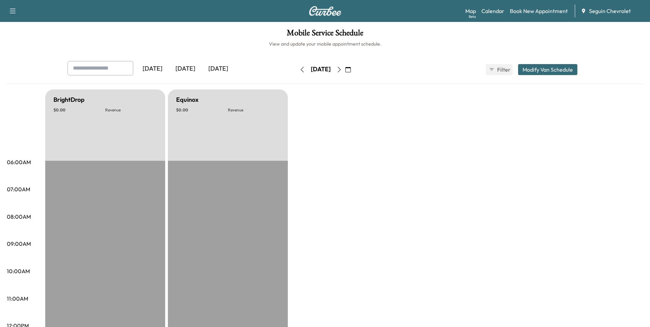  What do you see at coordinates (187, 100) in the screenshot?
I see `h5: Equinox` at bounding box center [187, 100].